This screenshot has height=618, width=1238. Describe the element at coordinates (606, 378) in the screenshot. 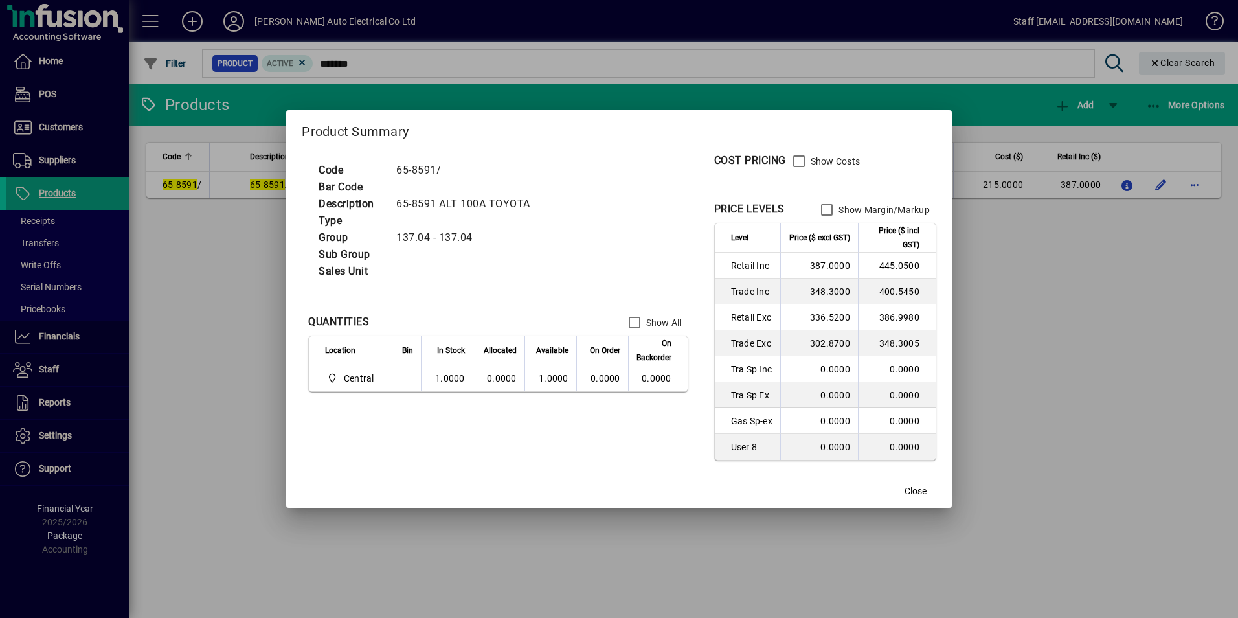

I see `span: 0.0000` at that location.